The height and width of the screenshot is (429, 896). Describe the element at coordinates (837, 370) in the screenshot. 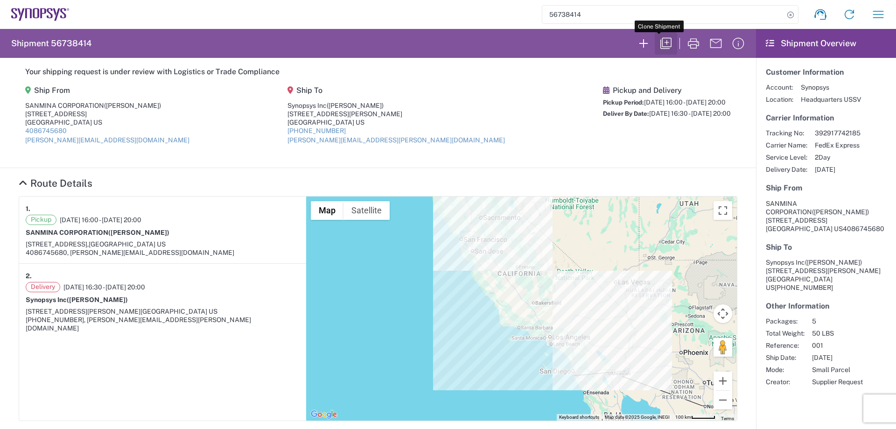

I see `span: Small Parcel` at that location.